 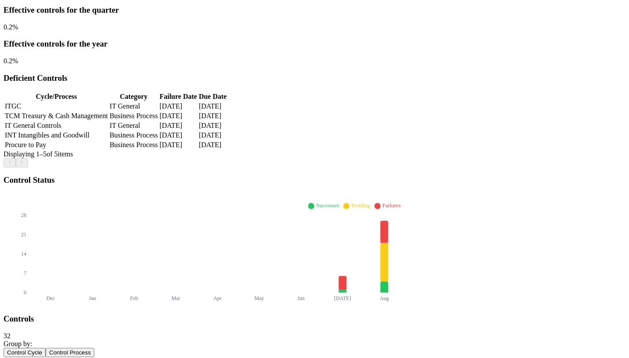 What do you see at coordinates (56, 116) in the screenshot?
I see `td: TCM Treasury & Cash Management` at bounding box center [56, 116].